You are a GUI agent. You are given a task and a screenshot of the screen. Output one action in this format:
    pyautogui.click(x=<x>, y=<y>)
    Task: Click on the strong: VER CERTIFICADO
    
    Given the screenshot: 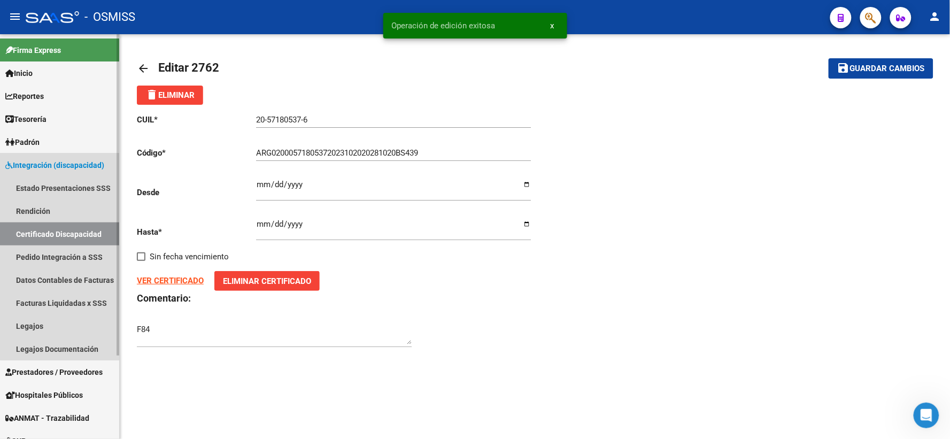 What is the action you would take?
    pyautogui.click(x=170, y=281)
    